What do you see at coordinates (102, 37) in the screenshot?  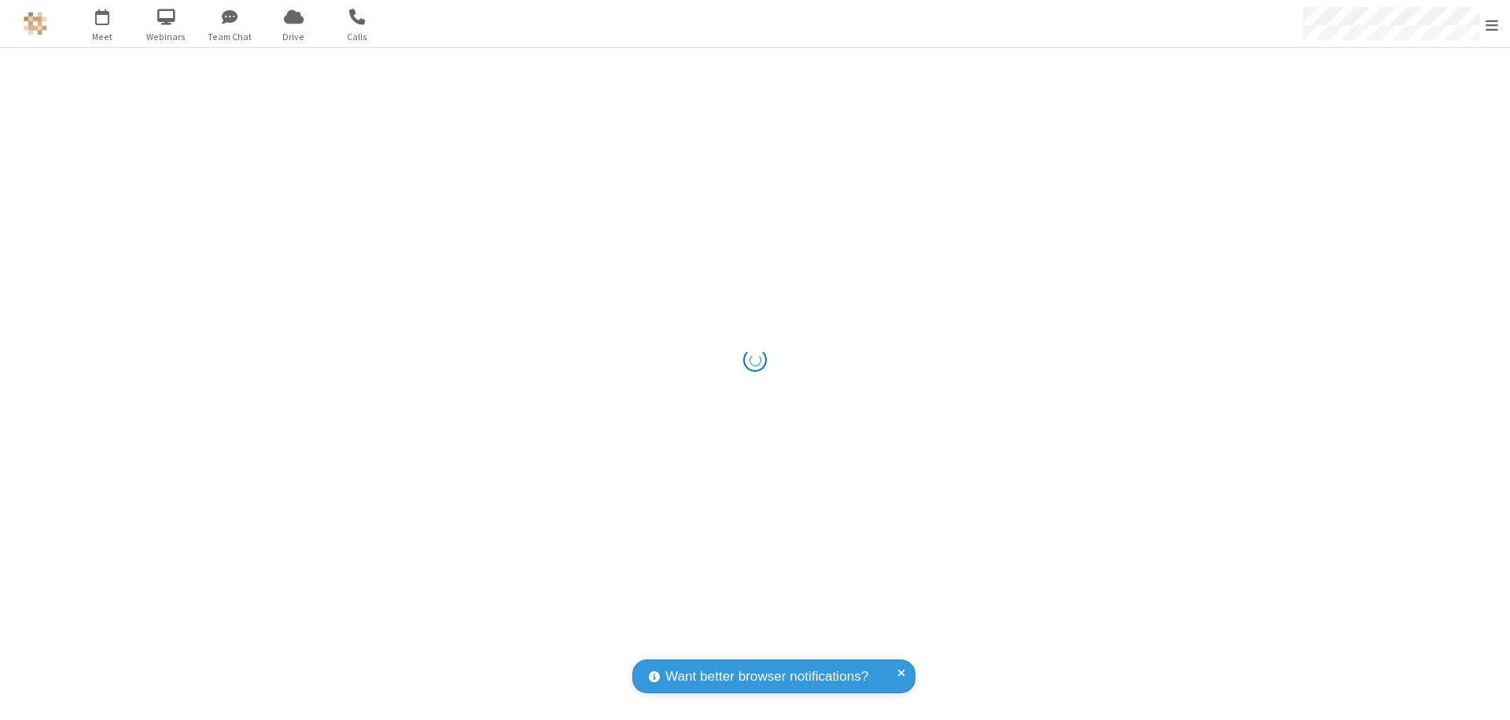 I see `span: Meet` at bounding box center [102, 37].